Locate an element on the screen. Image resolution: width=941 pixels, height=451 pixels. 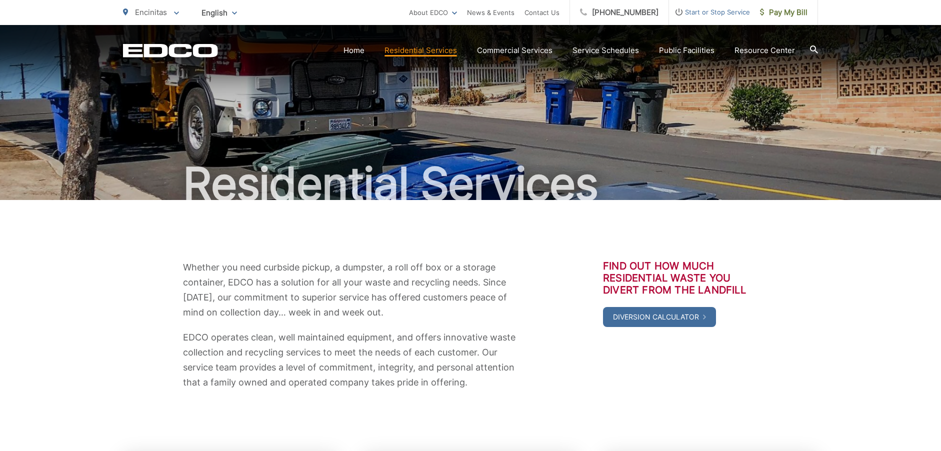
span: Pay My Bill is located at coordinates (783, 12).